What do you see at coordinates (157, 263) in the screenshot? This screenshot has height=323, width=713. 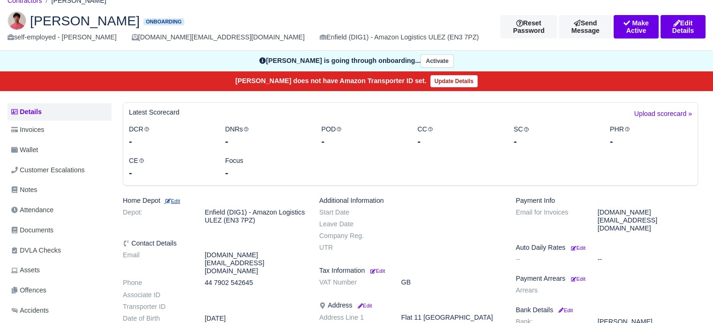 I see `dt: Email` at bounding box center [157, 263].